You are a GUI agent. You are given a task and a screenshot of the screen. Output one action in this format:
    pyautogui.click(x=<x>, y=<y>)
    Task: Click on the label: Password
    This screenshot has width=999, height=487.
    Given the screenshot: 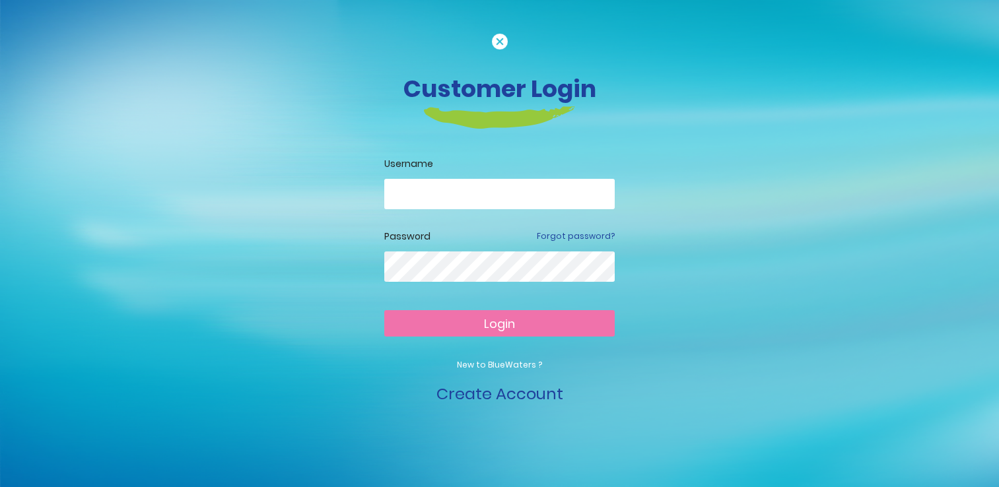 What is the action you would take?
    pyautogui.click(x=407, y=236)
    